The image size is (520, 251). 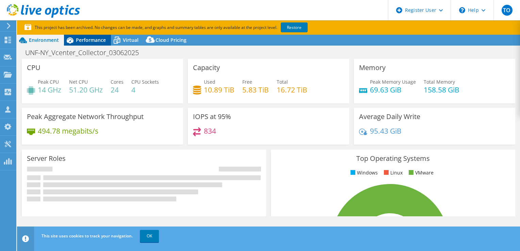 I want to click on p: This project has been archived. No changes can be made, and graphs and summary tables are only av..., so click(x=191, y=28).